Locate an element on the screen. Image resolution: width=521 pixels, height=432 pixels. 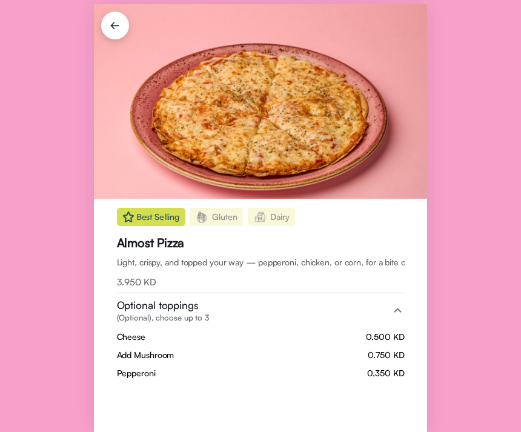
img: Gluten.png is located at coordinates (202, 217).